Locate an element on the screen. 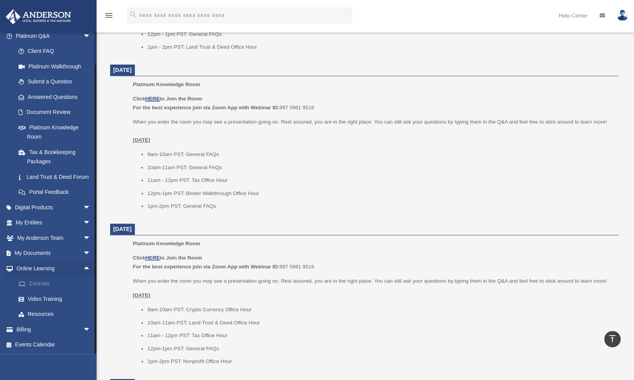  li: 10am-11am PST: Land Trust & Deed Office Hour is located at coordinates (380, 323).